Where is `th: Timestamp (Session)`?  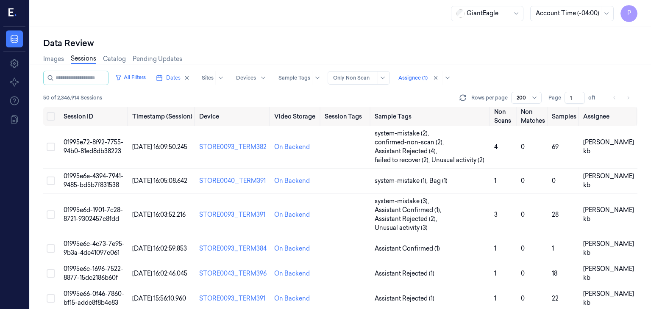 th: Timestamp (Session) is located at coordinates (162, 117).